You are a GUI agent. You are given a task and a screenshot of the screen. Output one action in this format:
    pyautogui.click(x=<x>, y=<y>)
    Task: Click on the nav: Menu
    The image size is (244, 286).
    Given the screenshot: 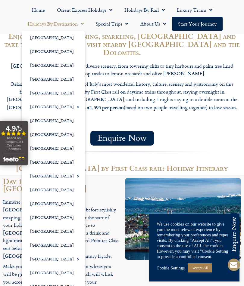 What is the action you would take?
    pyautogui.click(x=122, y=17)
    